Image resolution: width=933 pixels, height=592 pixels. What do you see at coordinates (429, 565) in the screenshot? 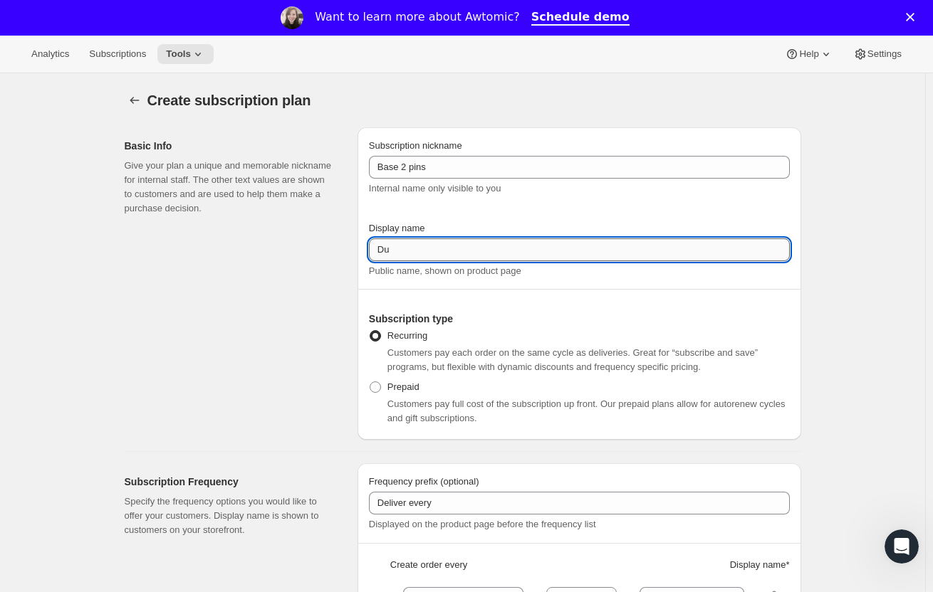
I see `span: Create order every` at bounding box center [429, 565].